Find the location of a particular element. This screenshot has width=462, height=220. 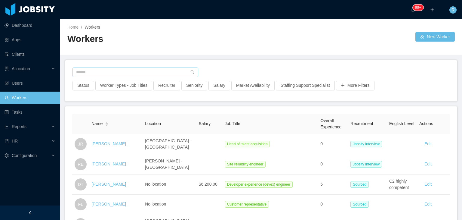

div: Sort is located at coordinates (107, 123).